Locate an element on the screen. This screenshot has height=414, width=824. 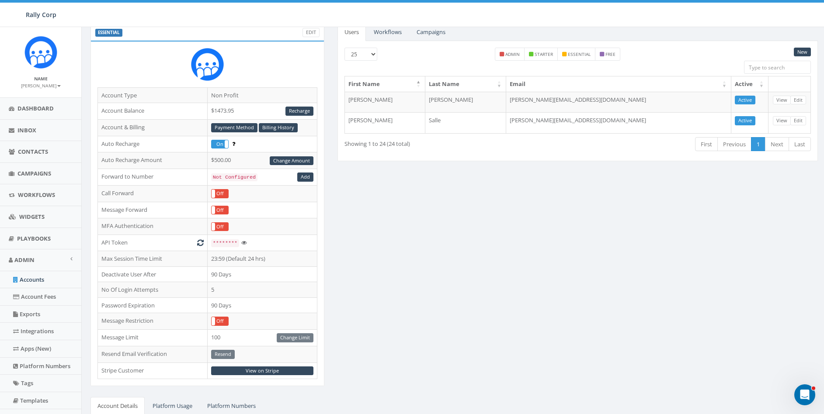
input: Type to search is located at coordinates (777, 67).